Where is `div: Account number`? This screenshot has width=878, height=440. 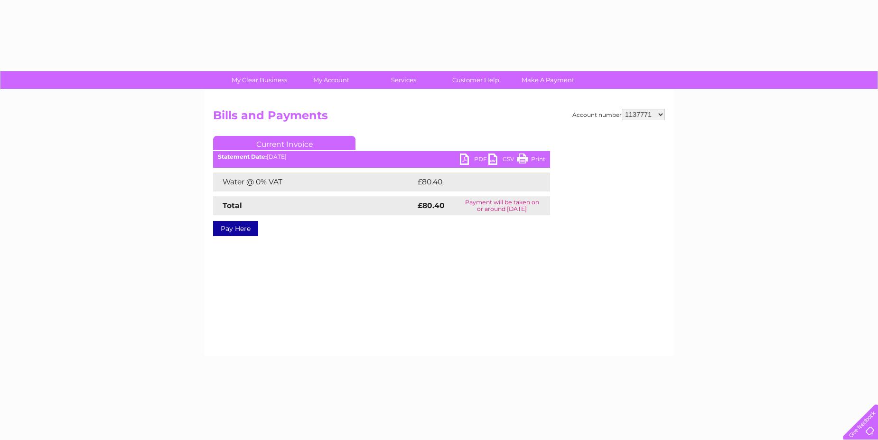
div: Account number is located at coordinates (619, 114).